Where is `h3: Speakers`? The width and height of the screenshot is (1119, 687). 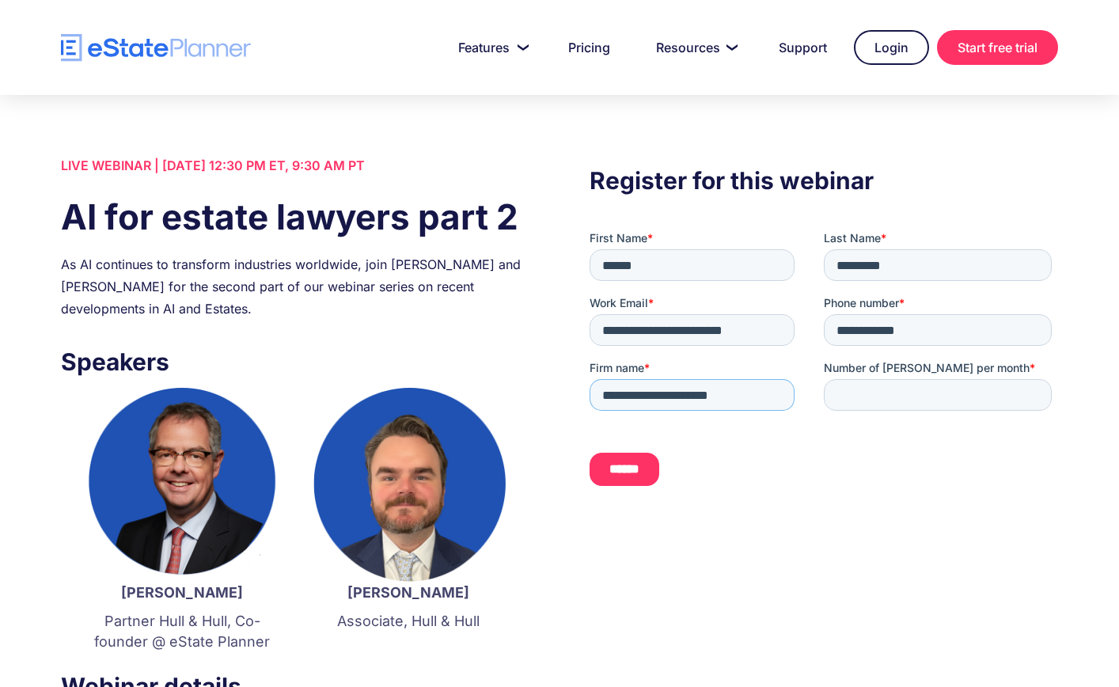 h3: Speakers is located at coordinates (295, 362).